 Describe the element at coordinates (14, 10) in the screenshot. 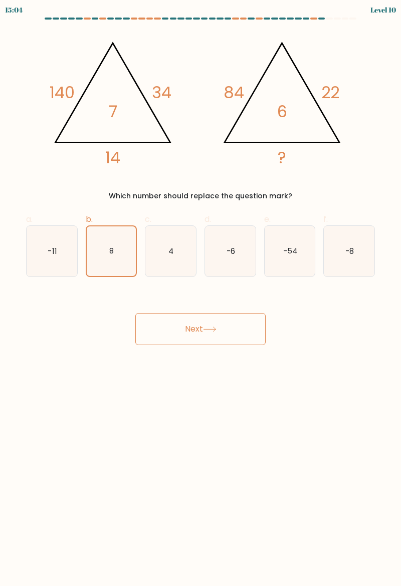

I see `div: 15:04` at that location.